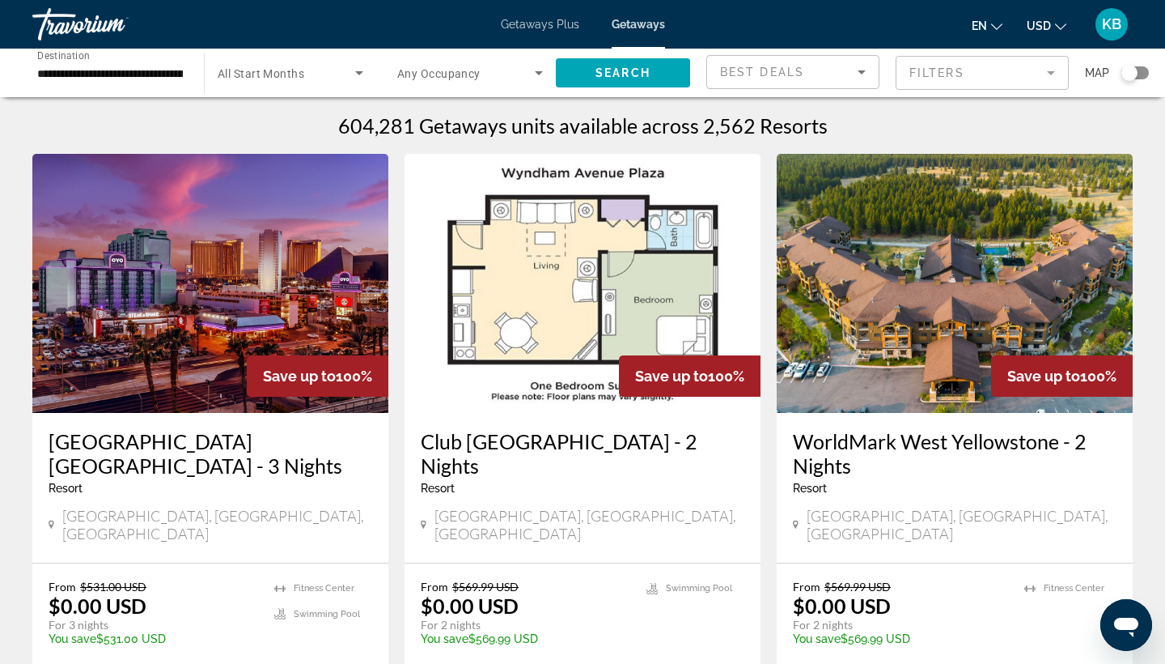 The height and width of the screenshot is (664, 1165). What do you see at coordinates (153, 625) in the screenshot?
I see `p: For 3 nights` at bounding box center [153, 625].